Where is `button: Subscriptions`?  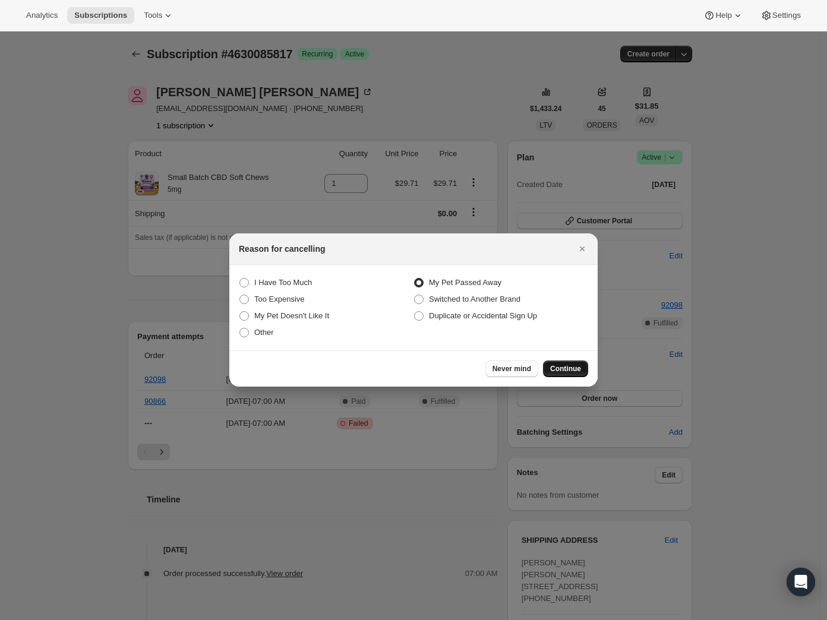 button: Subscriptions is located at coordinates (100, 15).